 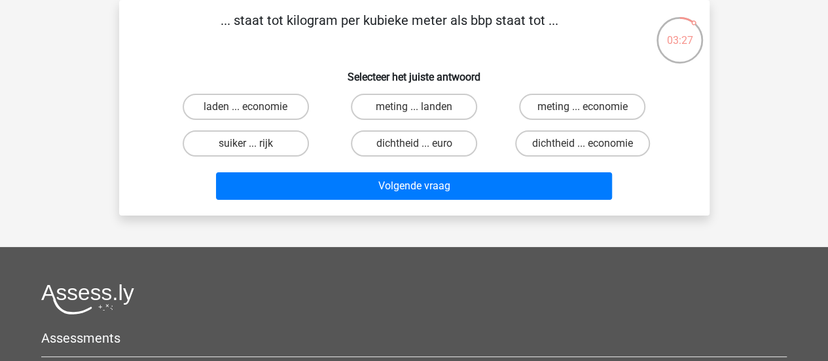 What do you see at coordinates (414, 143) in the screenshot?
I see `label: dichtheid ... euro` at bounding box center [414, 143].